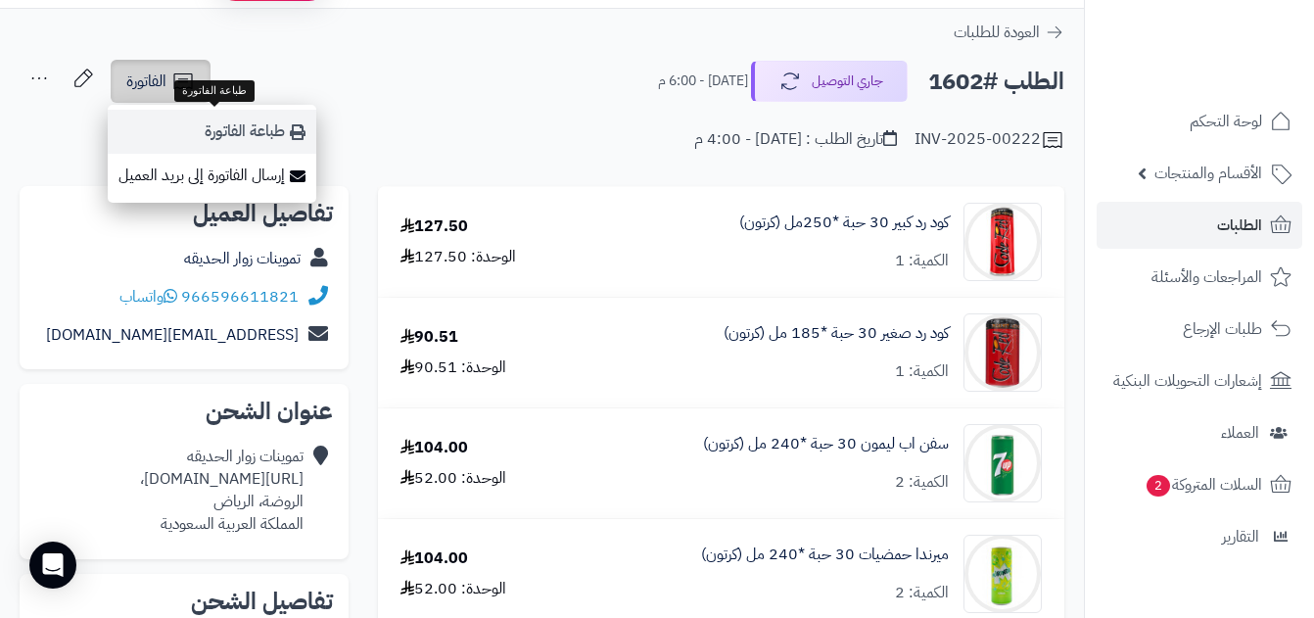 This screenshot has width=1314, height=618. Describe the element at coordinates (1002, 242) in the screenshot. I see `img: 1747536125-51jkufB9faL._AC_SL1000-90x90.jpg` at that location.